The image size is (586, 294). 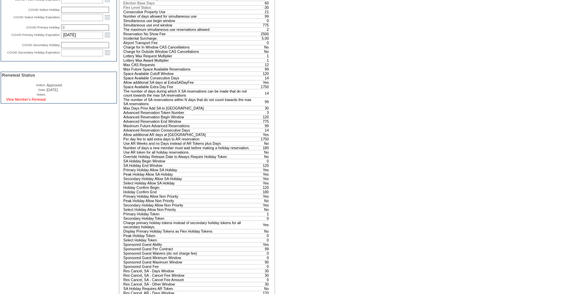 What do you see at coordinates (190, 29) in the screenshot?
I see `td: The maximum simultaneous use reservations allowed` at bounding box center [190, 29].